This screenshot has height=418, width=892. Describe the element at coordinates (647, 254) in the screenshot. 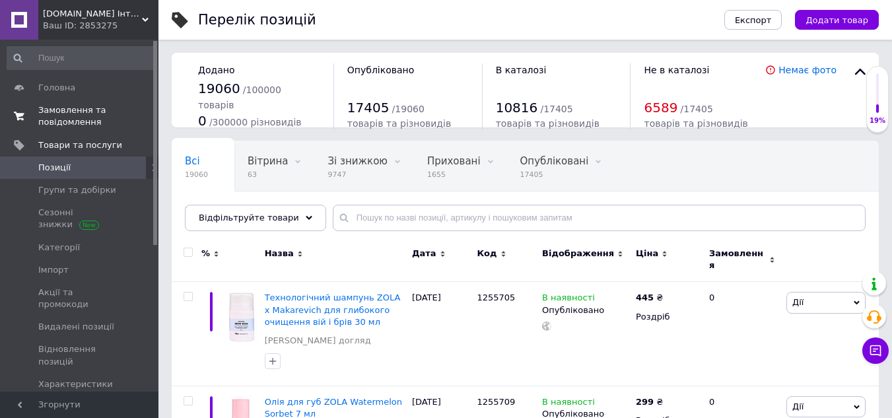

I see `span: Ціна` at that location.